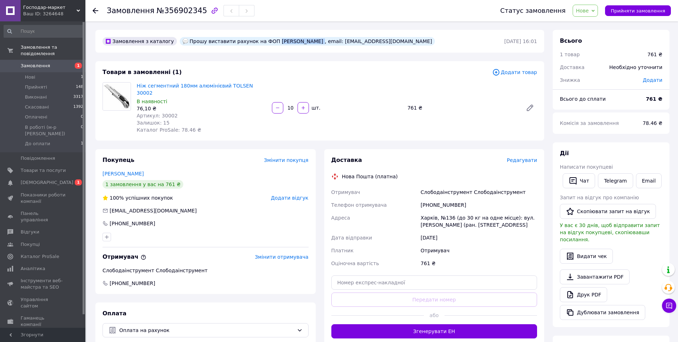 Image resolution: width=678 pixels, height=342 pixels. Describe the element at coordinates (119, 160) in the screenshot. I see `span: Покупець` at that location.